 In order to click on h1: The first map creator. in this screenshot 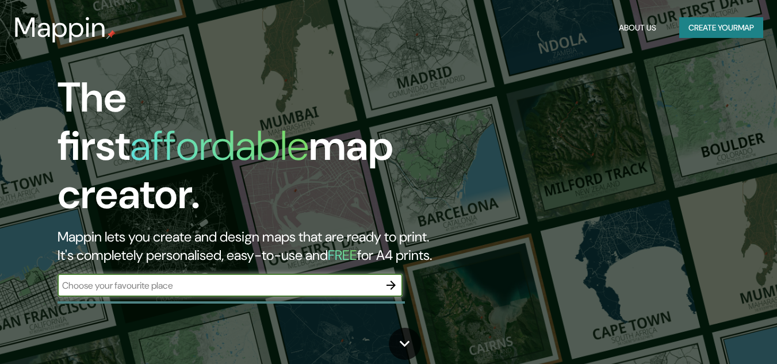, I will do `click(252, 151)`.